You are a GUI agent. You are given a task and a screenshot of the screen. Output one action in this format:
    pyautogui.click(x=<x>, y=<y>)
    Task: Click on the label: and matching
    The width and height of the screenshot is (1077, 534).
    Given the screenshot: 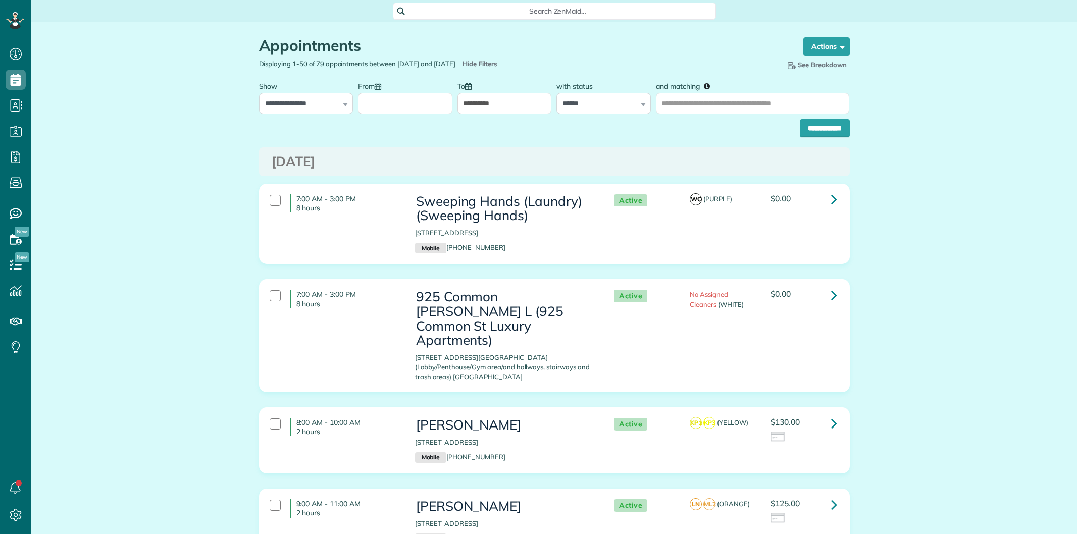 What is the action you would take?
    pyautogui.click(x=686, y=85)
    